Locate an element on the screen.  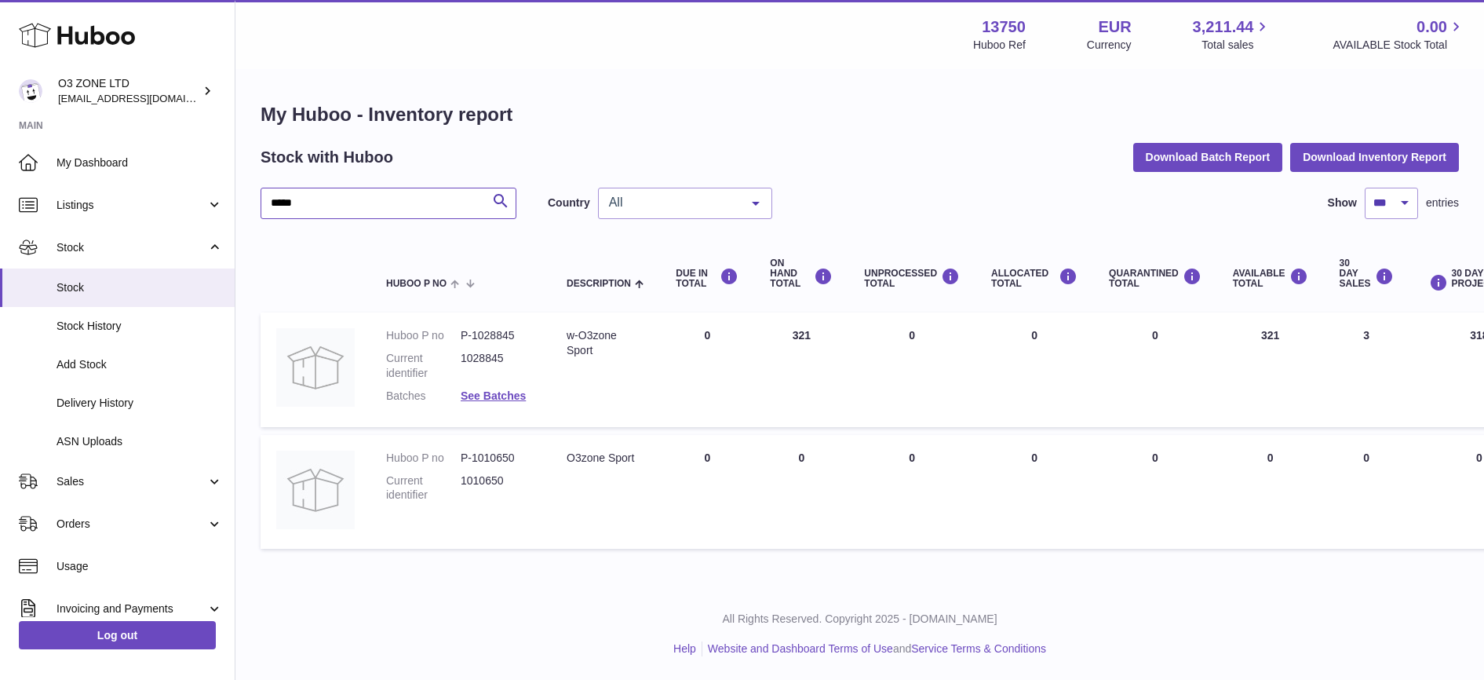
span: My Dashboard is located at coordinates (140, 162).